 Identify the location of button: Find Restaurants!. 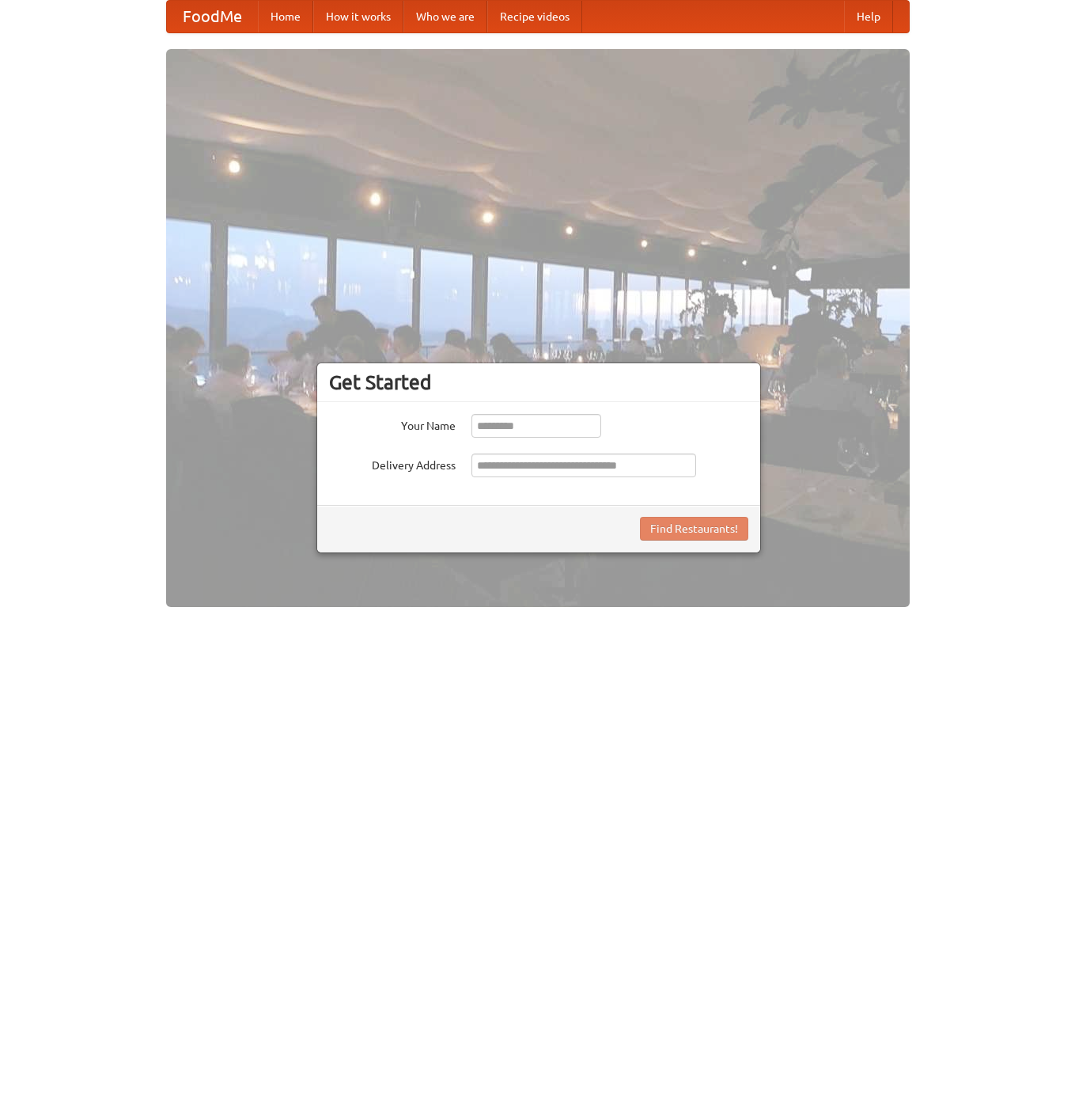
(694, 528).